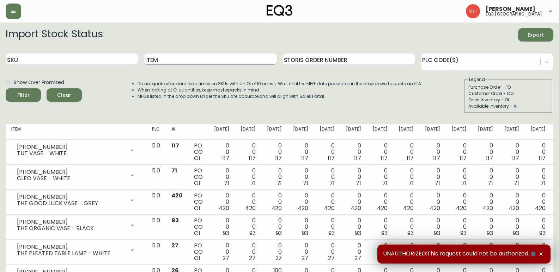 The width and height of the screenshot is (559, 272). I want to click on span: Clear, so click(64, 95).